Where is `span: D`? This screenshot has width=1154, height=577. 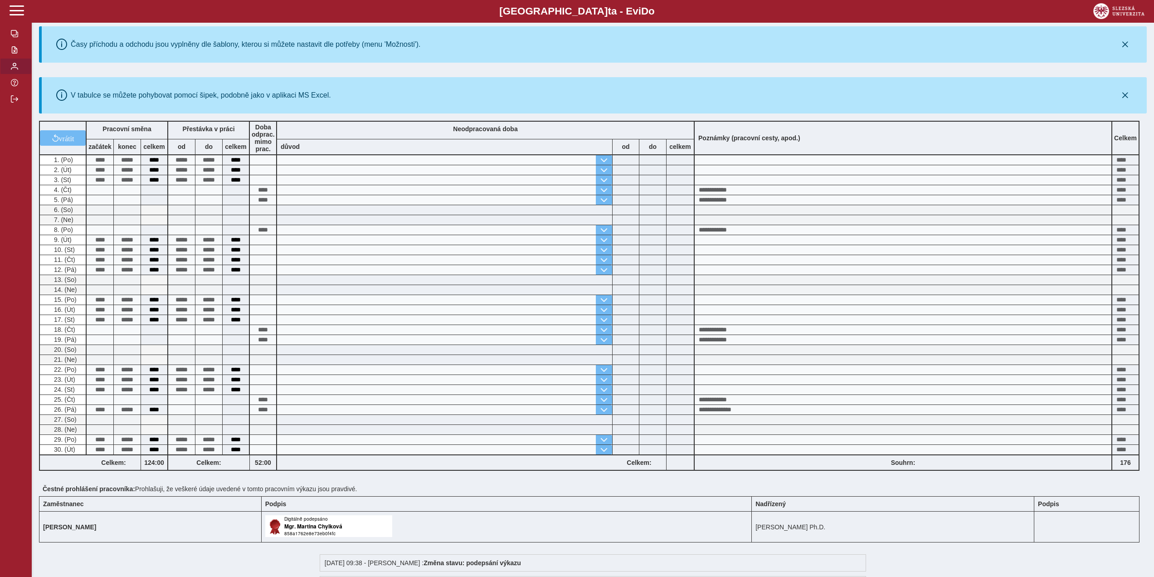
span: D is located at coordinates (645, 11).